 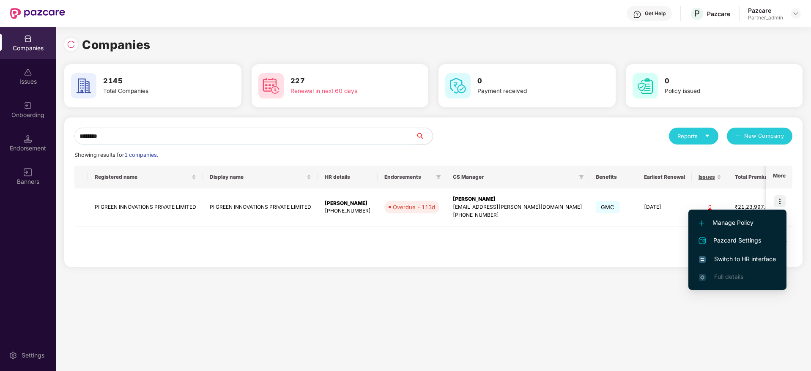 I want to click on div: ₹21,23,997.64, so click(x=756, y=207).